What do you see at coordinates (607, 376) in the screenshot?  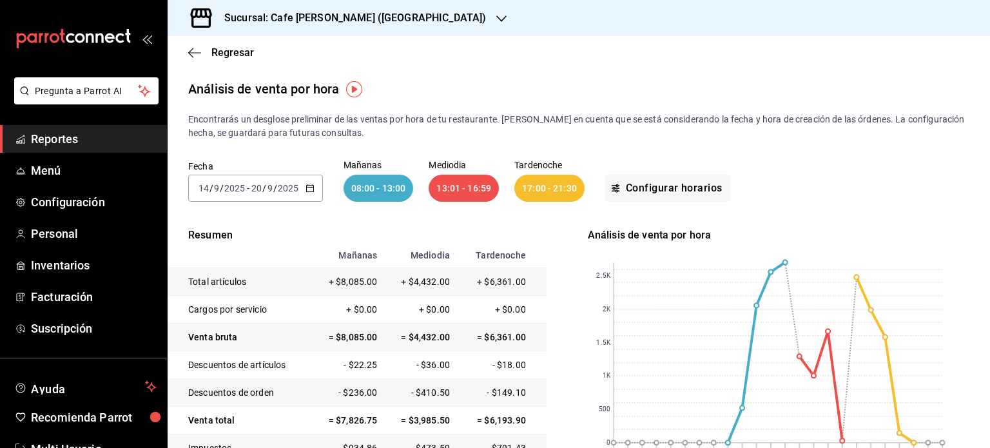 I see `text: 1K` at bounding box center [607, 376].